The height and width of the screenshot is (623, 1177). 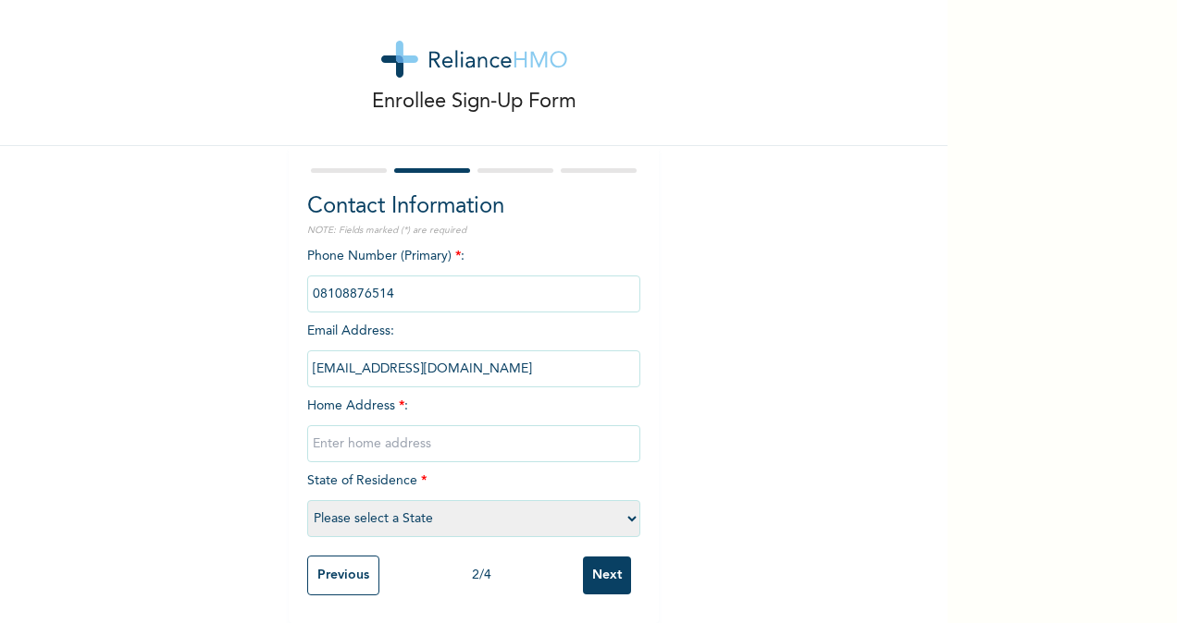 What do you see at coordinates (474, 102) in the screenshot?
I see `p: Enrollee Sign-Up Form` at bounding box center [474, 102].